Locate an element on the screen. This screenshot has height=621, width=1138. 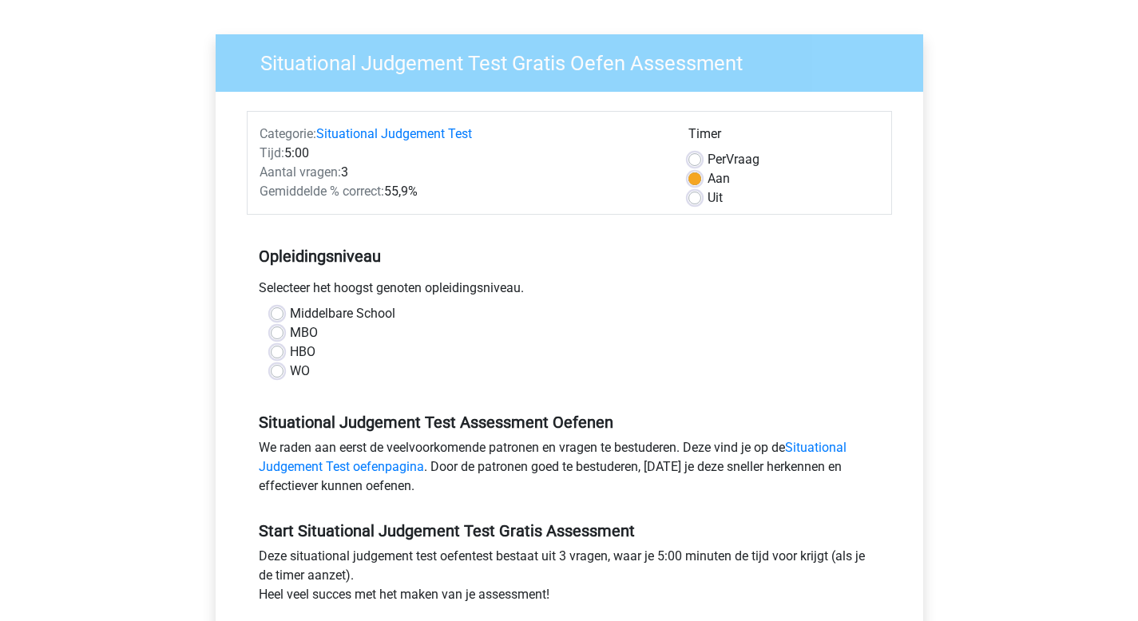
span: Per is located at coordinates (716, 159).